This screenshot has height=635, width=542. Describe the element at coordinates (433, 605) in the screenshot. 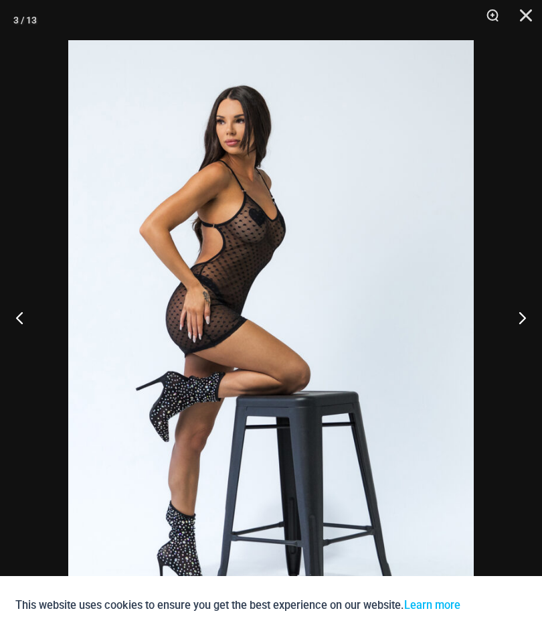

I see `a: Learn more` at that location.